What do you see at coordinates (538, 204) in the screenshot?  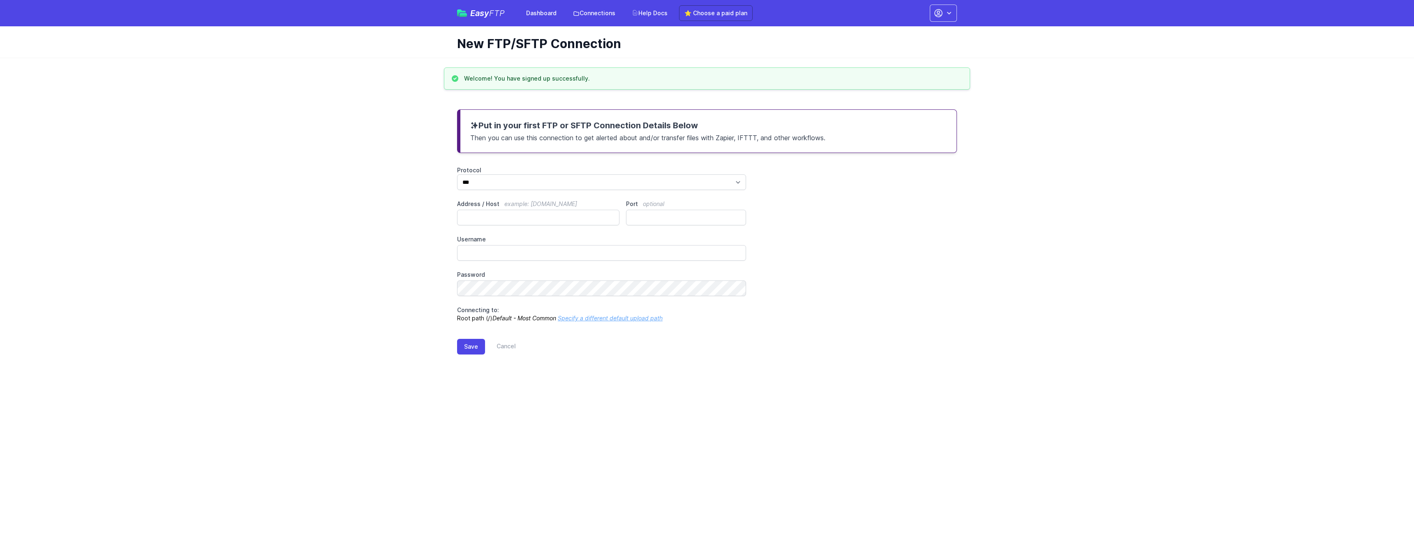 I see `label: Address / Host` at bounding box center [538, 204].